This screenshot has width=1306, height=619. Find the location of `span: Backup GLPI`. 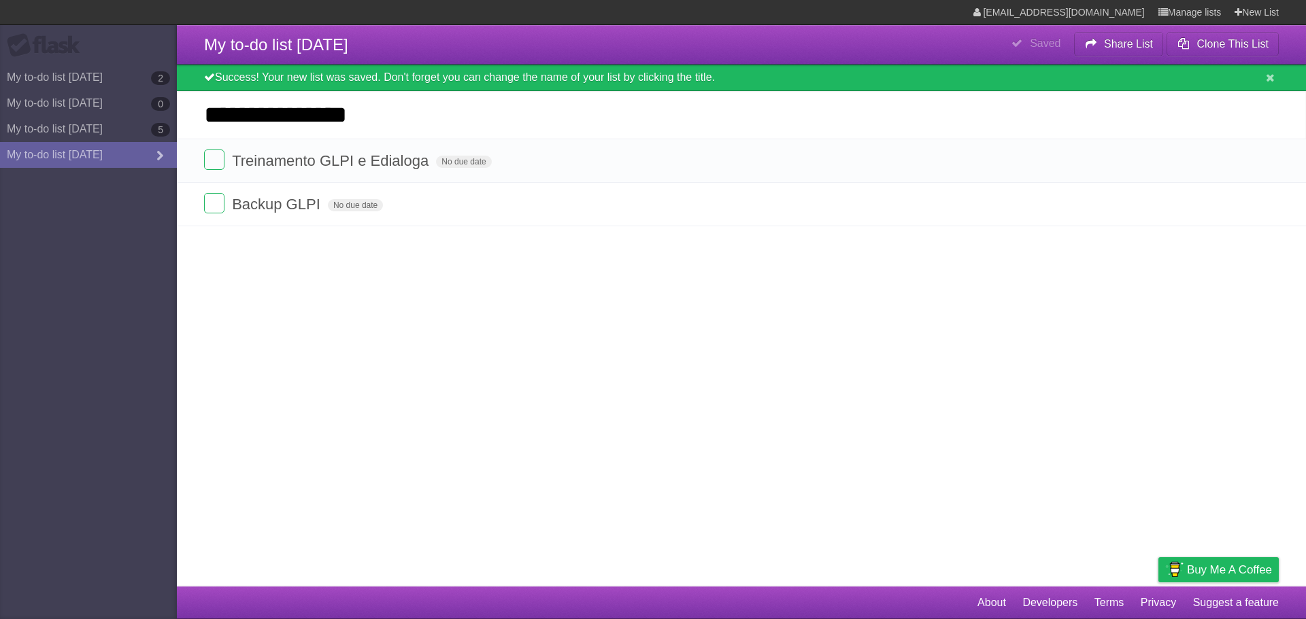

span: Backup GLPI is located at coordinates (277, 204).